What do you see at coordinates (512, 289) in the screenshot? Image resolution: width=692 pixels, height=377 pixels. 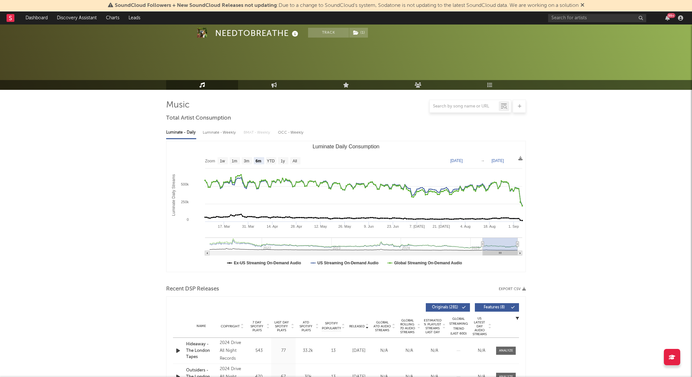 I see `button: Export CSV` at bounding box center [512, 289].